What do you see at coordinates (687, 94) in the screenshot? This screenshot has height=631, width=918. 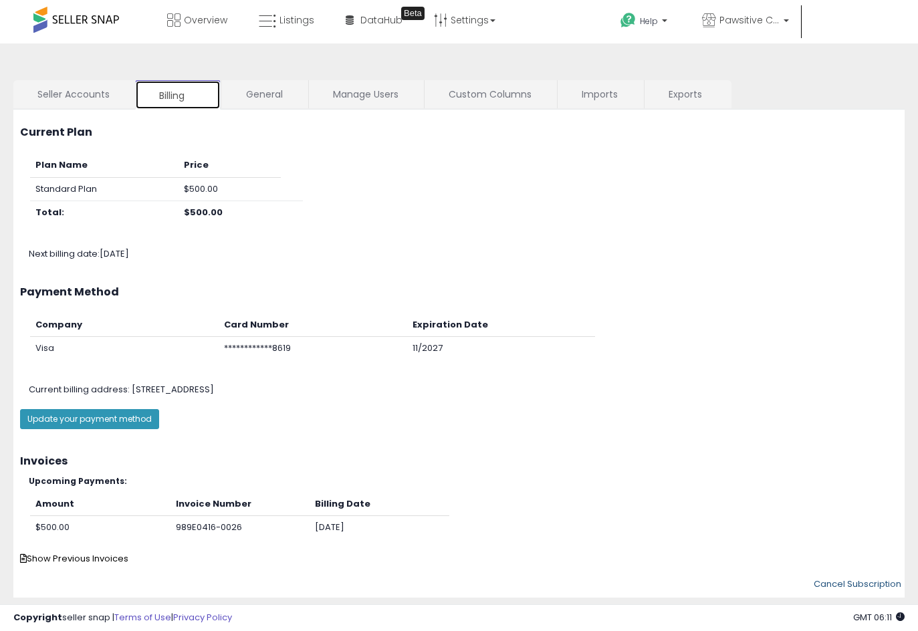 I see `a: Exports` at bounding box center [687, 94].